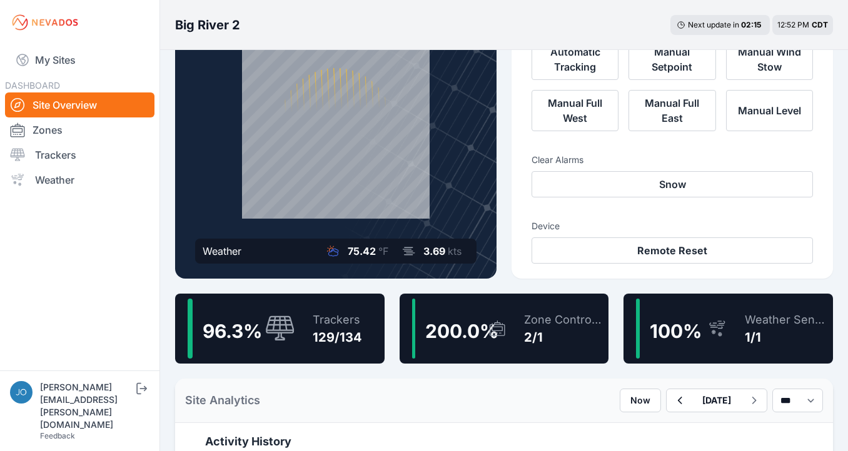 This screenshot has height=451, width=848. What do you see at coordinates (820, 24) in the screenshot?
I see `span: CDT` at bounding box center [820, 24].